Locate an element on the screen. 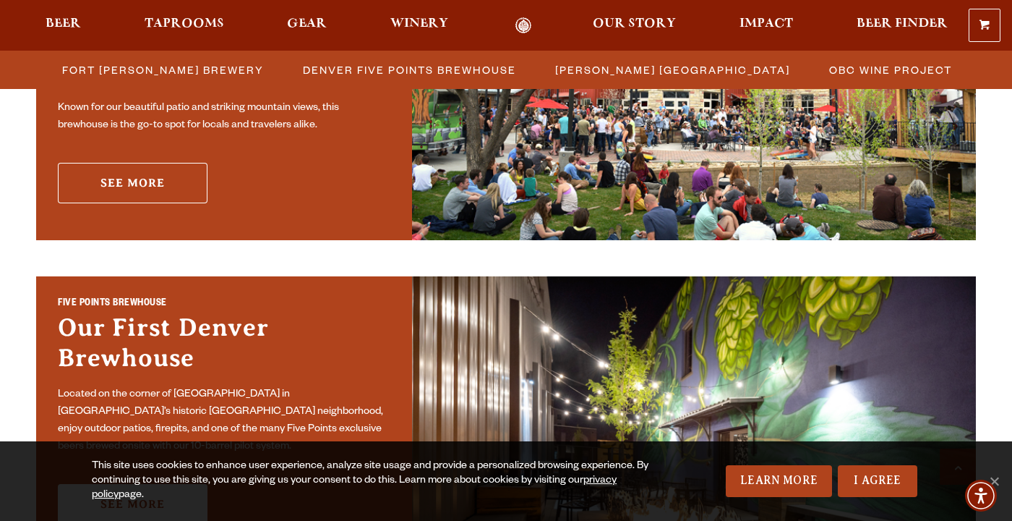  a: Odell Home is located at coordinates (524, 25).